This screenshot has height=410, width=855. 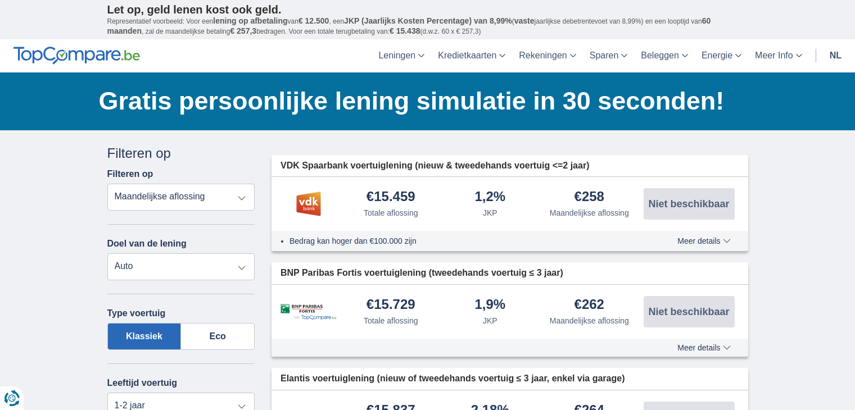 What do you see at coordinates (250, 21) in the screenshot?
I see `span: lening op afbetaling` at bounding box center [250, 21].